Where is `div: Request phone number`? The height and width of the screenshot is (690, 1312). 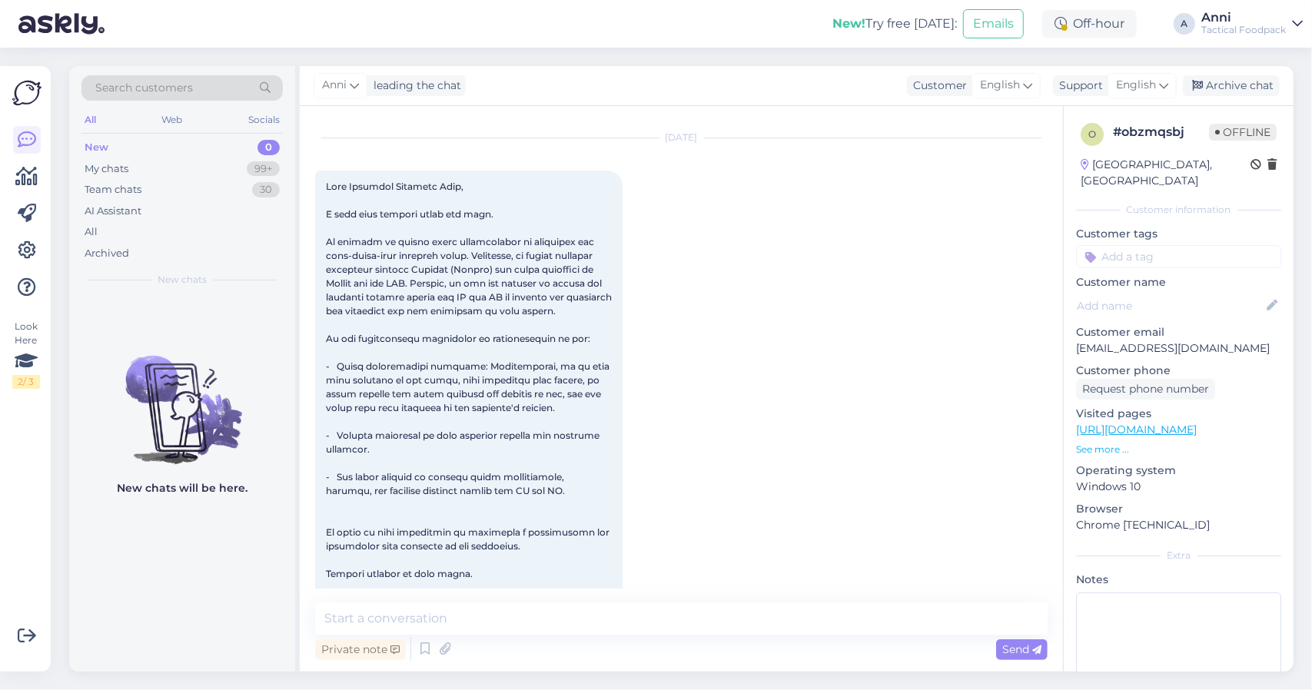
div: Request phone number is located at coordinates (1145, 389).